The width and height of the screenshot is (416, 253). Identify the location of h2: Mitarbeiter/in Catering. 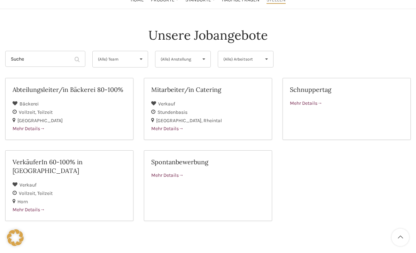
(208, 90).